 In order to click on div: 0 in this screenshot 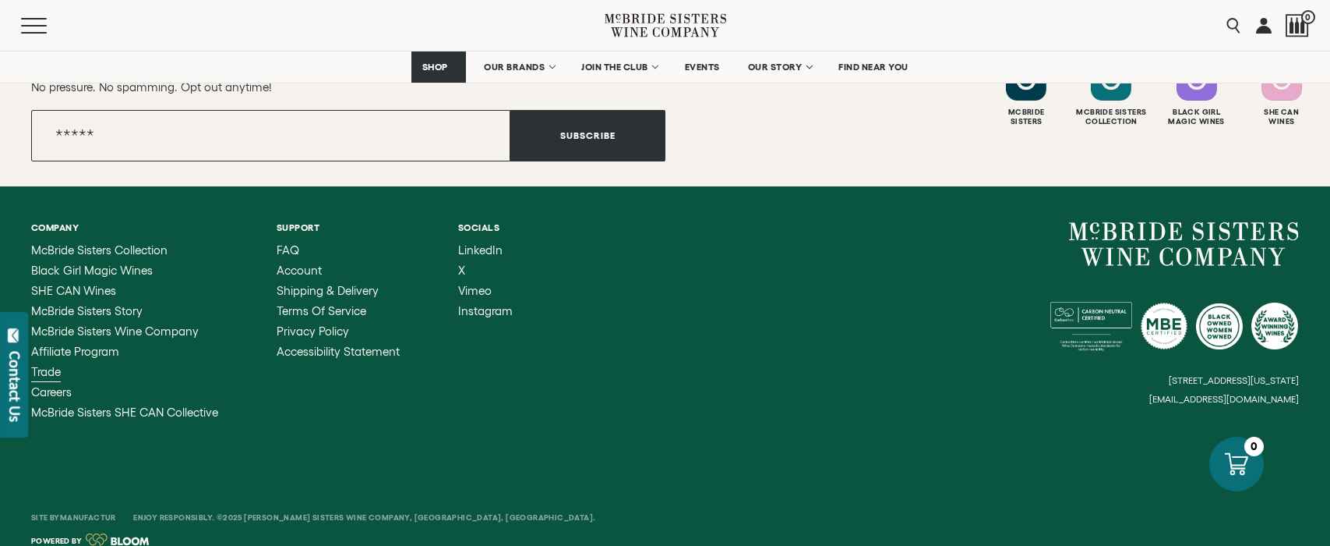, I will do `click(1254, 446)`.